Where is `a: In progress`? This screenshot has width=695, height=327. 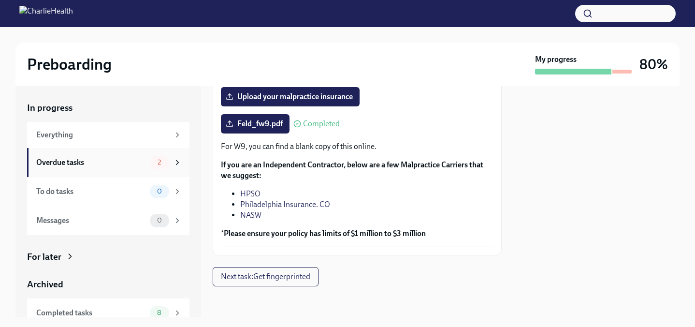 a: In progress is located at coordinates (108, 108).